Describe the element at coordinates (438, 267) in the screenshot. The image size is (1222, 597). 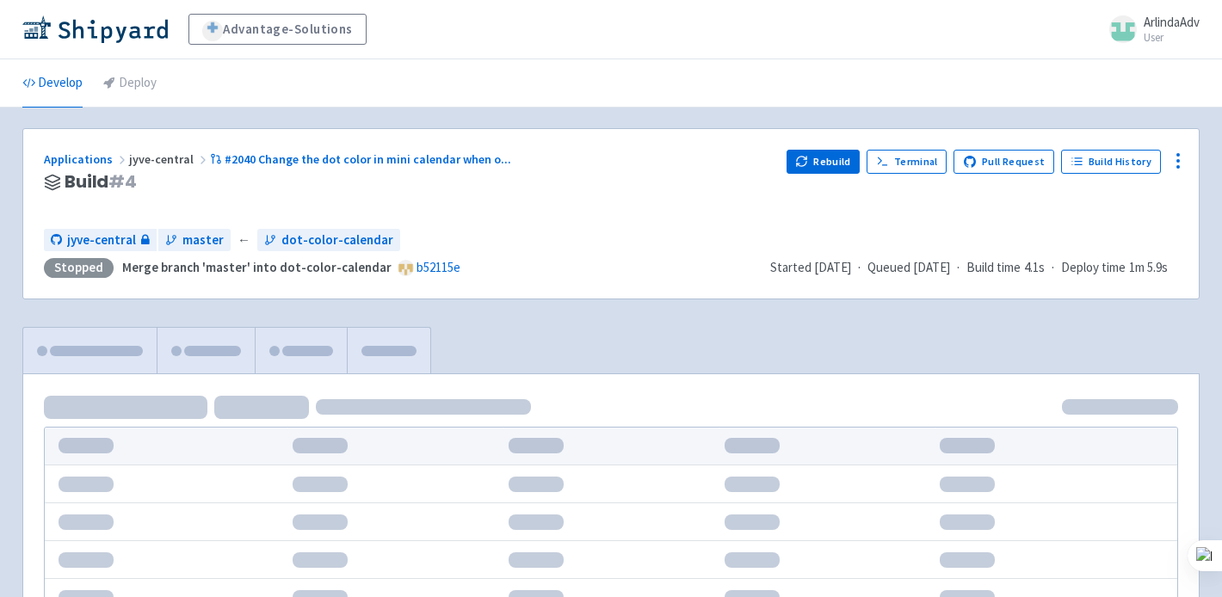
I see `a: b52115e` at that location.